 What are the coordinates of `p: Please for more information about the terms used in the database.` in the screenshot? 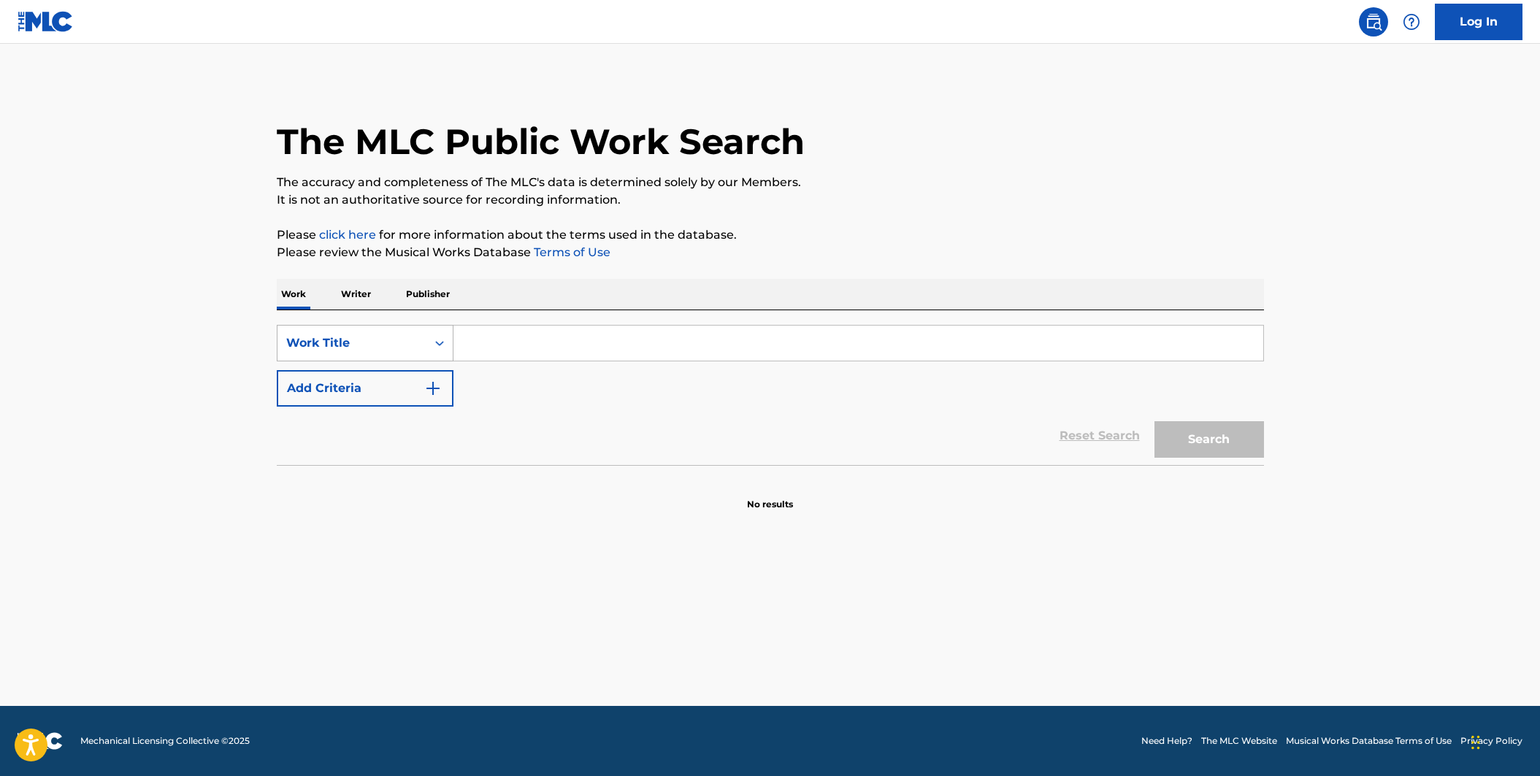 It's located at (770, 235).